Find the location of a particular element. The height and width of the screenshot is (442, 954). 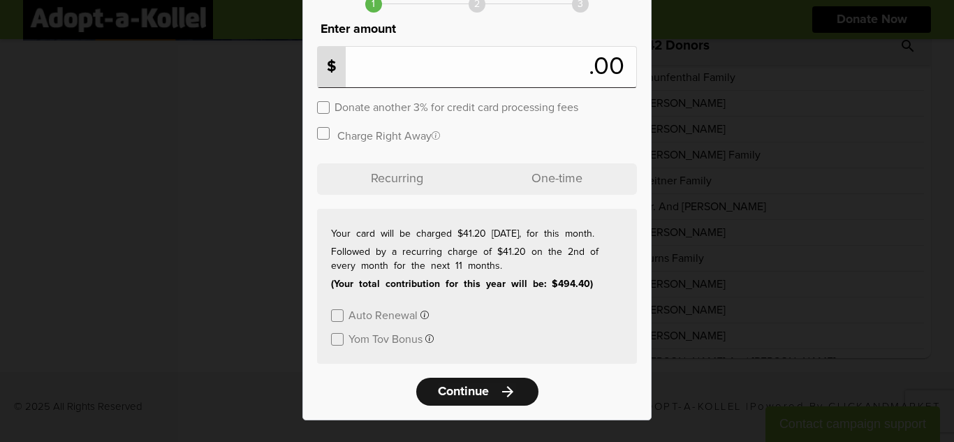

span: Continue is located at coordinates (463, 392).